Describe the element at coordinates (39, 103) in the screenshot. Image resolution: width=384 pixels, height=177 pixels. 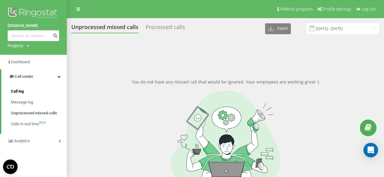
I see `a: Message log` at that location.